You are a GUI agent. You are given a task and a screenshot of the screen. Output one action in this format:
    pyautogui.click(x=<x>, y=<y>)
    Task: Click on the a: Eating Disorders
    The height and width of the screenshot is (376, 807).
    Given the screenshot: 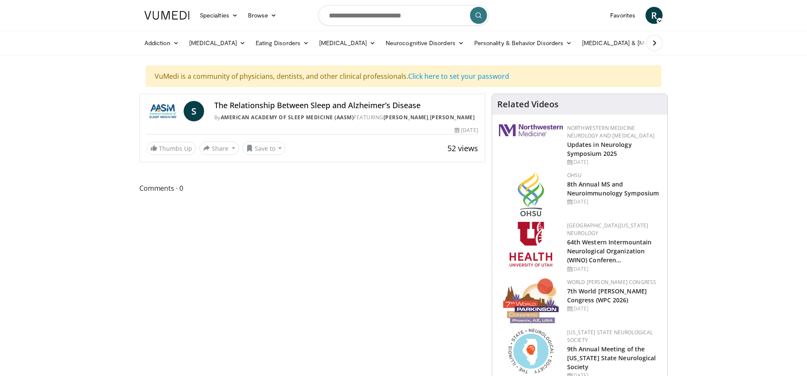 What is the action you would take?
    pyautogui.click(x=282, y=43)
    